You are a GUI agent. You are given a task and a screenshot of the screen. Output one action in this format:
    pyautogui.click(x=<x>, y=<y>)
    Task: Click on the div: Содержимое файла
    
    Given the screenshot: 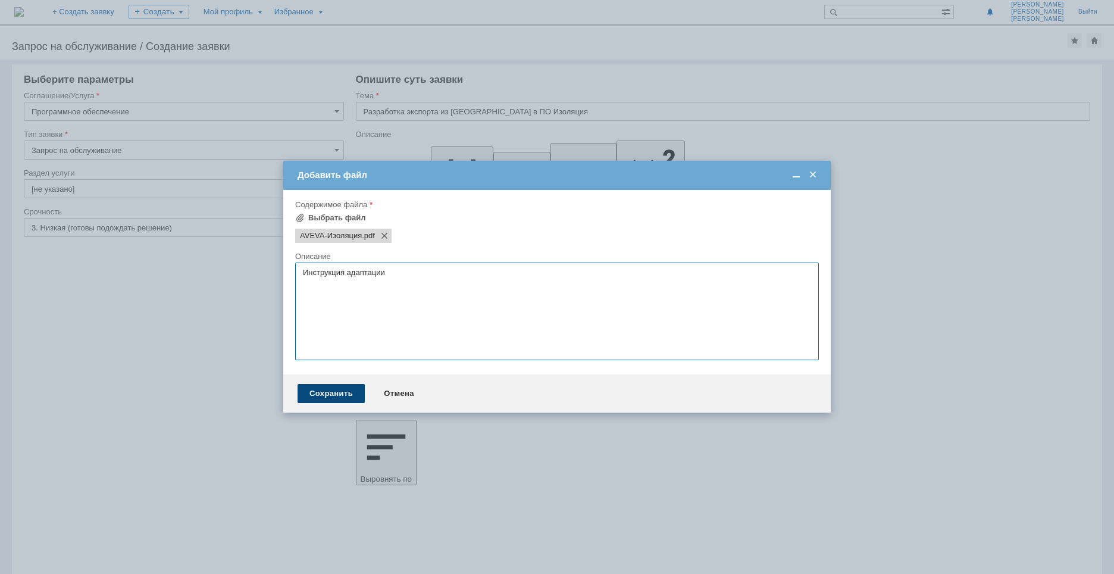 What is the action you would take?
    pyautogui.click(x=556, y=204)
    